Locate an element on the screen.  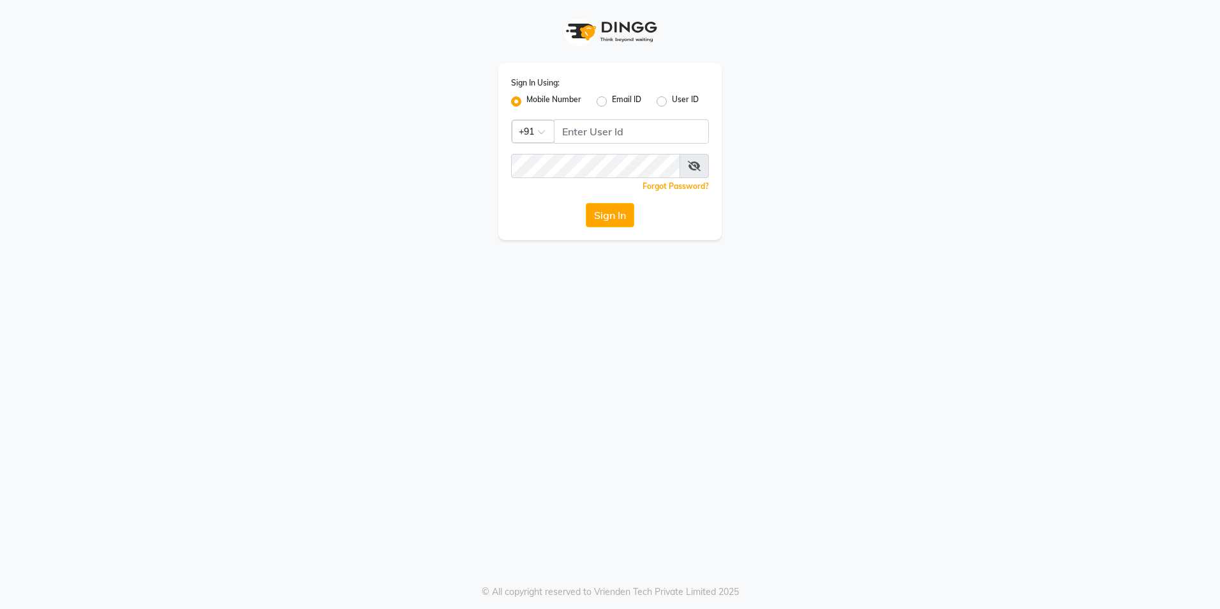
label: User ID is located at coordinates (685, 101).